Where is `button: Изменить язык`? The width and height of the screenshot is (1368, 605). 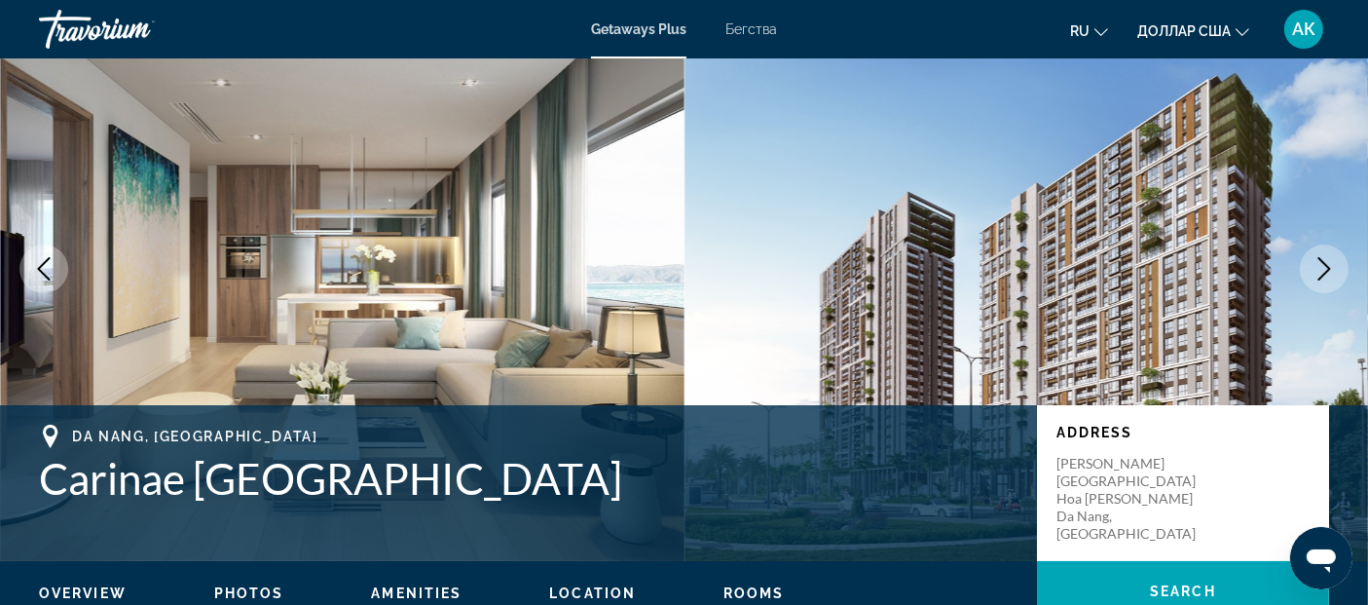 button: Изменить язык is located at coordinates (1089, 30).